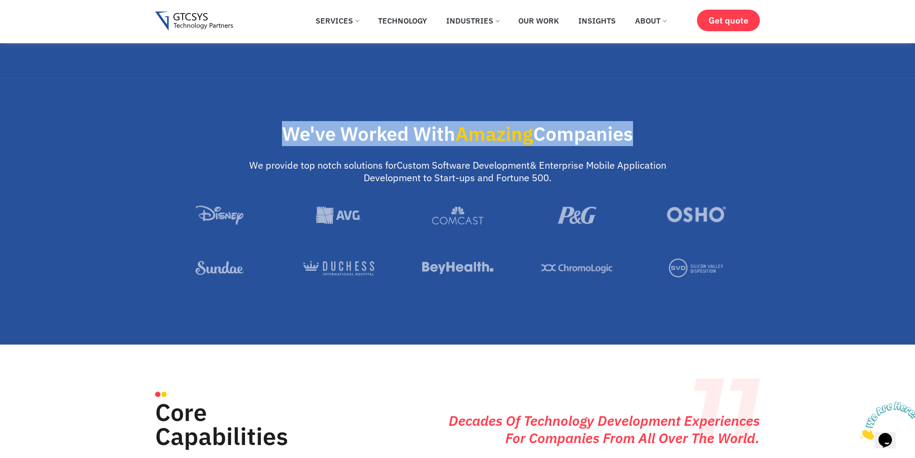 The width and height of the screenshot is (915, 458). What do you see at coordinates (338, 268) in the screenshot?
I see `img: Duchess partnership with GTC for IT and business excellence - Services` at bounding box center [338, 268].